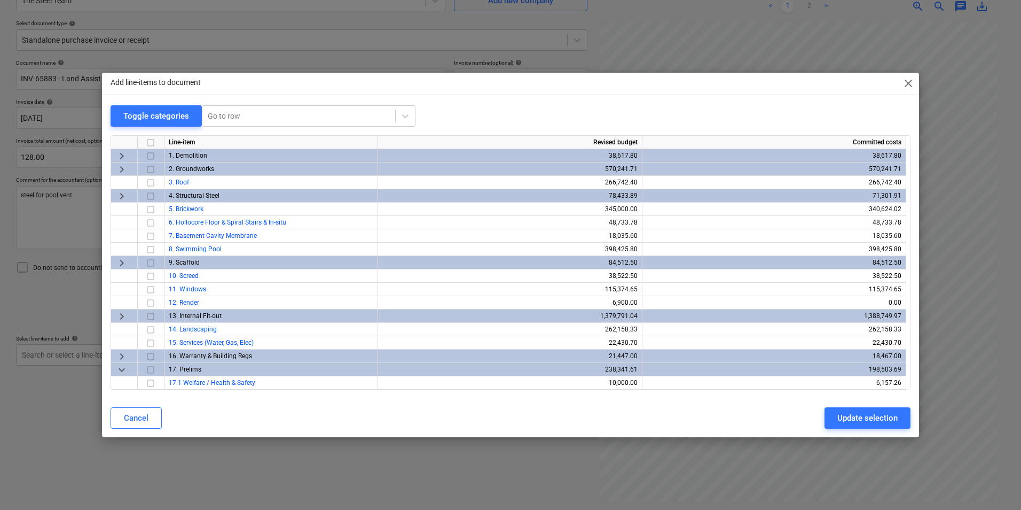  I want to click on div: 340,624.02, so click(774, 209).